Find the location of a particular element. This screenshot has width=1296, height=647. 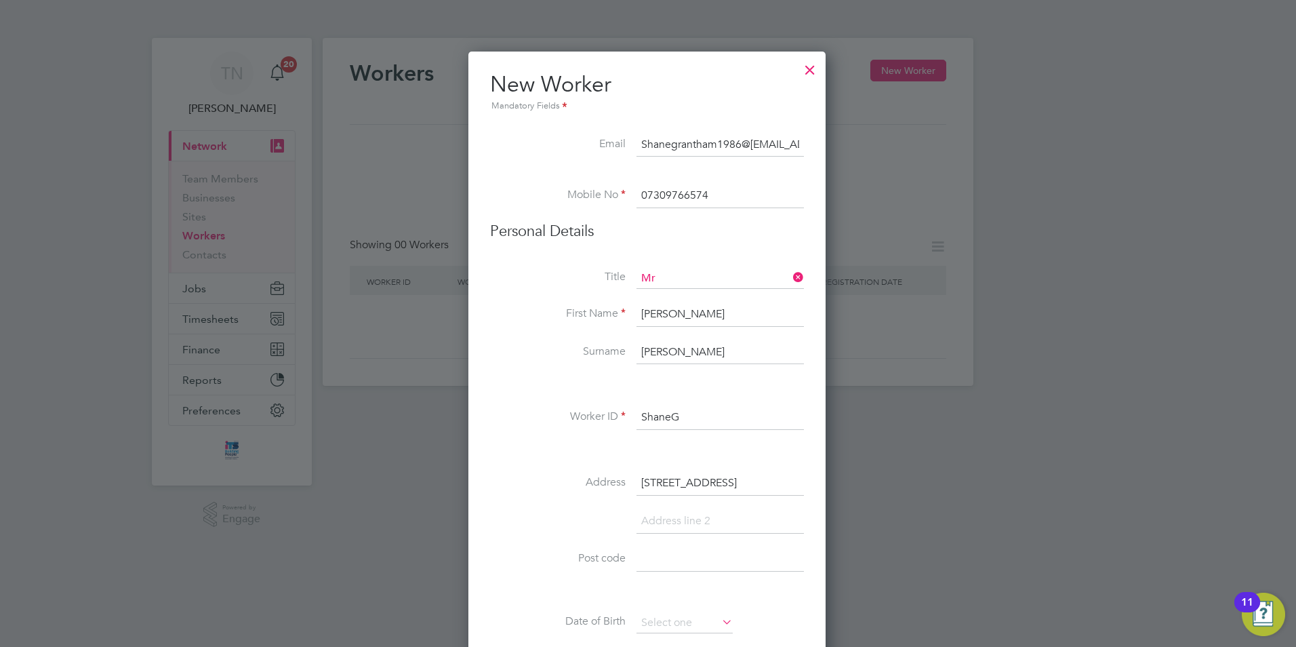

div: Mandatory Fields is located at coordinates (647, 106).